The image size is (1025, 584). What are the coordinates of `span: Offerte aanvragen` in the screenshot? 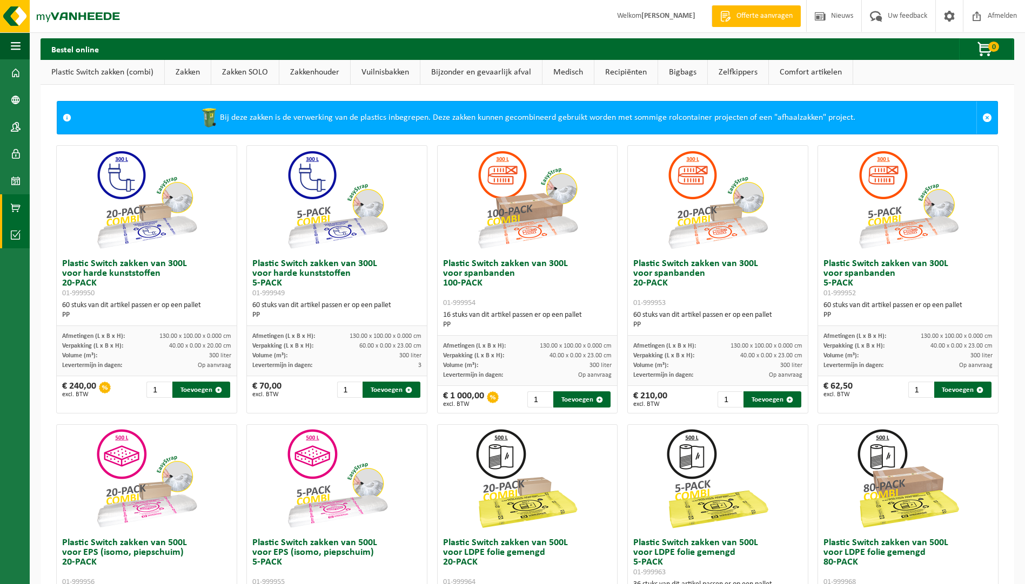 It's located at (764, 16).